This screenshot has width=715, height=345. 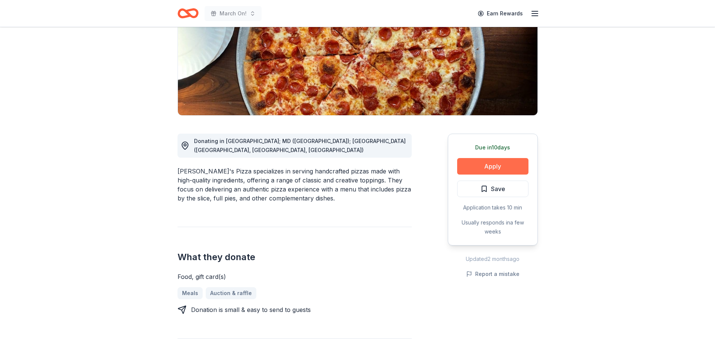 I want to click on span: March On!, so click(x=233, y=14).